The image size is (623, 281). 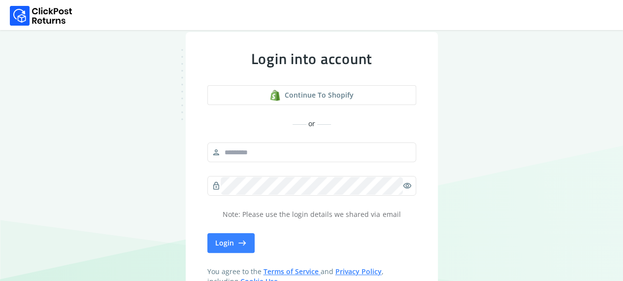 What do you see at coordinates (312, 95) in the screenshot?
I see `a: shopify logoContinue to shopify` at bounding box center [312, 95].